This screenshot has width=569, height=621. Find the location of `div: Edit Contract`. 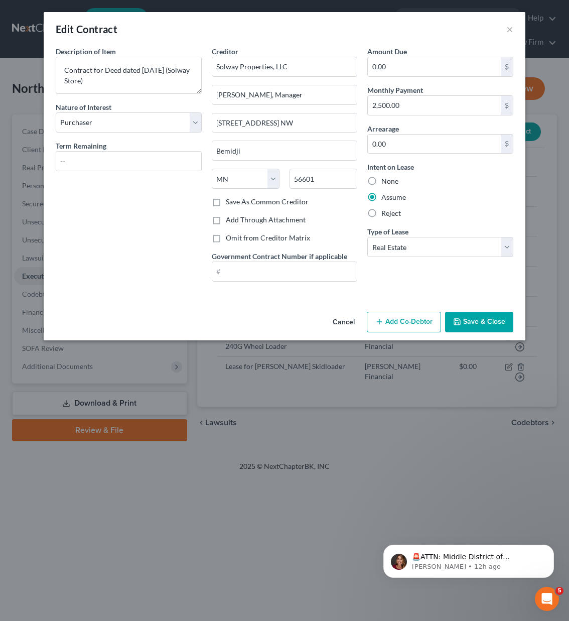

div: Edit Contract is located at coordinates (86, 29).